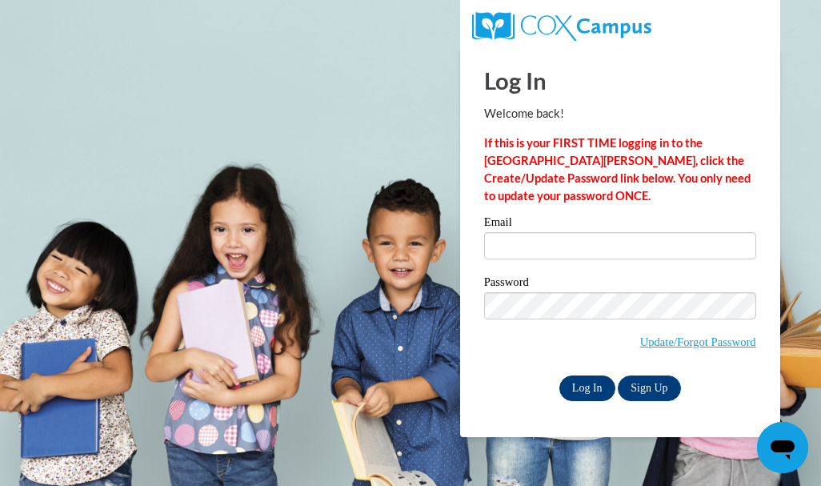  Describe the element at coordinates (621, 284) in the screenshot. I see `label: Password` at that location.